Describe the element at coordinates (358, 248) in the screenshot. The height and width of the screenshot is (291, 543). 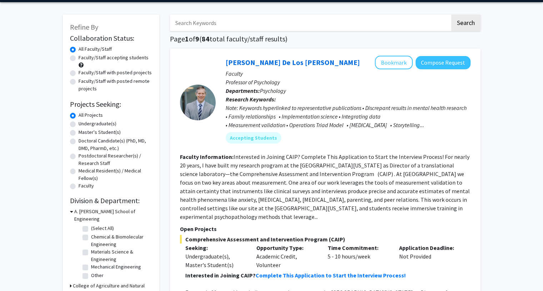
I see `p: Time Commitment:` at that location.